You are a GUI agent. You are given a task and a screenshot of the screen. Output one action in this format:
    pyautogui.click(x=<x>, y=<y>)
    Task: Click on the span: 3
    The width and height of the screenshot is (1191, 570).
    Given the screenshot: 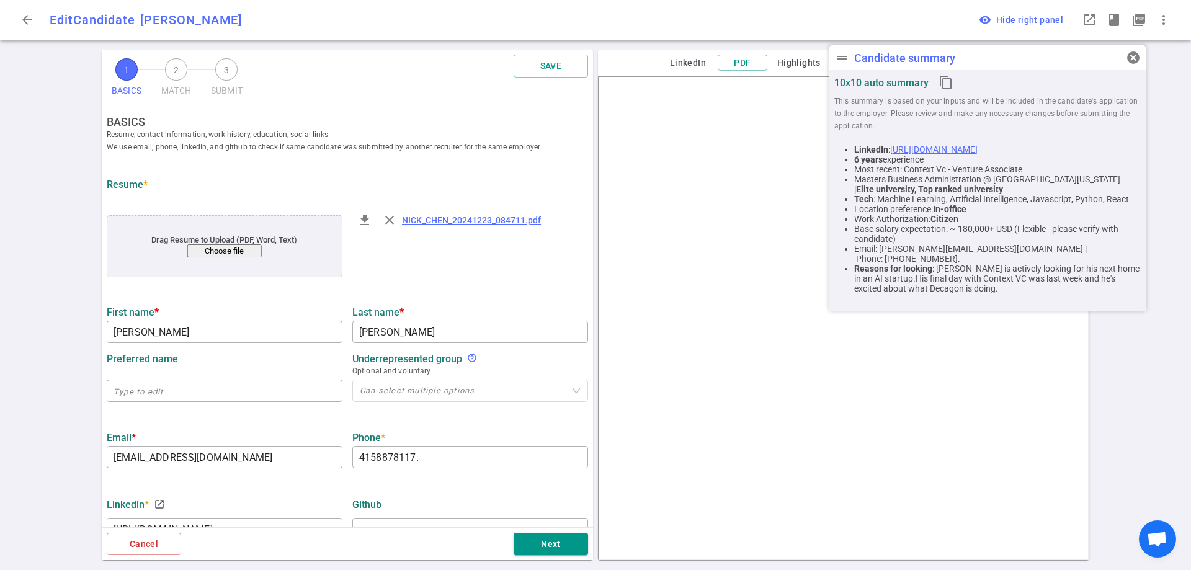 What is the action you would take?
    pyautogui.click(x=226, y=69)
    